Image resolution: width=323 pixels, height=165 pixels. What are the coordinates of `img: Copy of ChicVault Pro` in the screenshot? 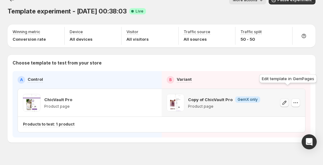 It's located at (175, 103).